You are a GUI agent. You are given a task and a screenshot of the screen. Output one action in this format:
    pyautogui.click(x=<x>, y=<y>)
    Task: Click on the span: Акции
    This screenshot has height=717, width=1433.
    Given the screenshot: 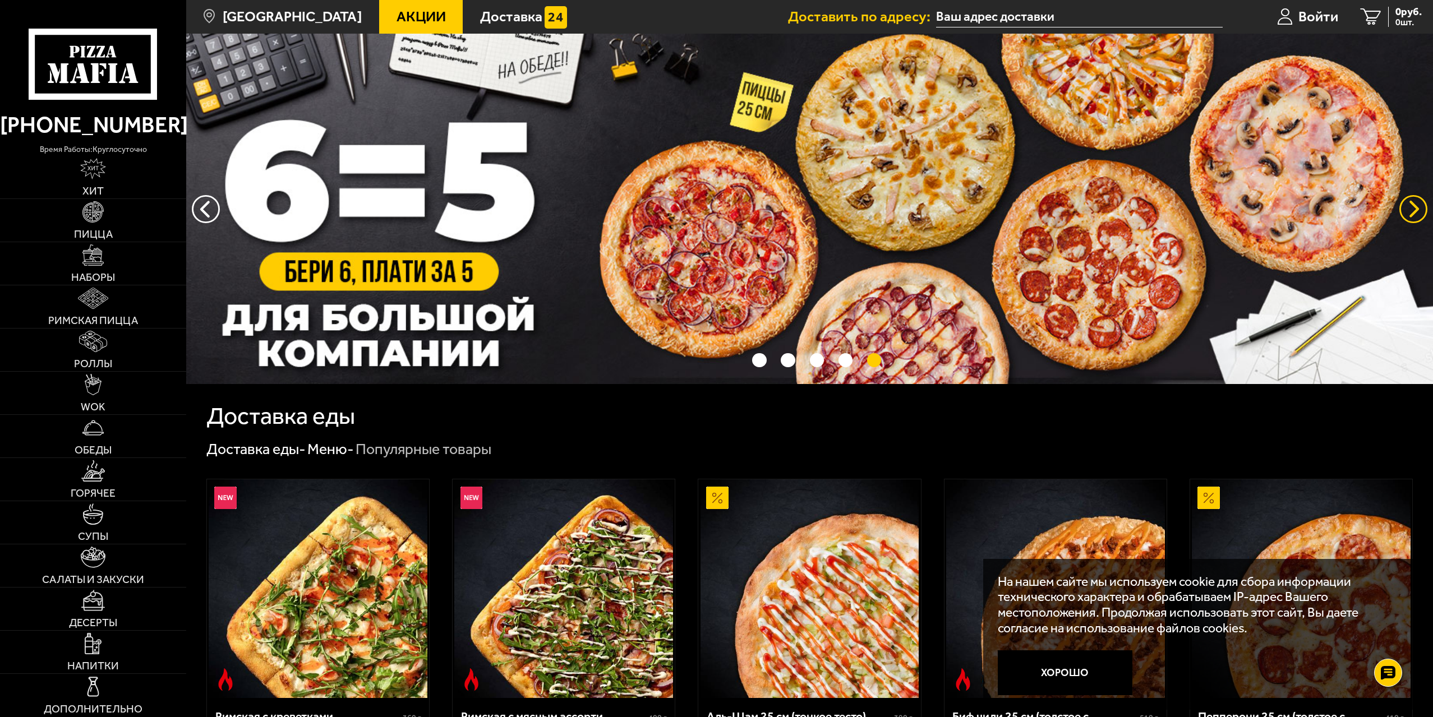 What is the action you would take?
    pyautogui.click(x=421, y=17)
    